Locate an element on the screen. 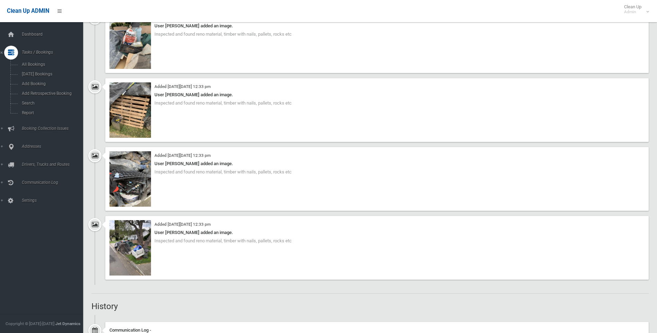 The height and width of the screenshot is (333, 657). h2: History is located at coordinates (370, 306).